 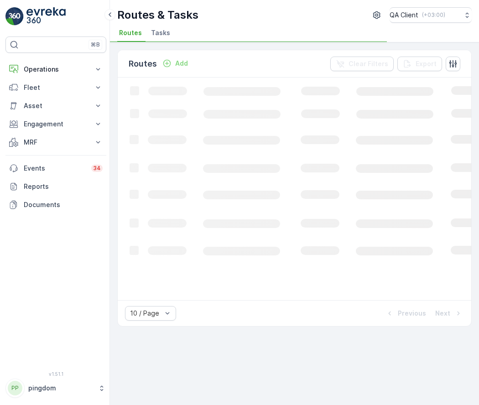 What do you see at coordinates (56, 69) in the screenshot?
I see `p: Operations` at bounding box center [56, 69].